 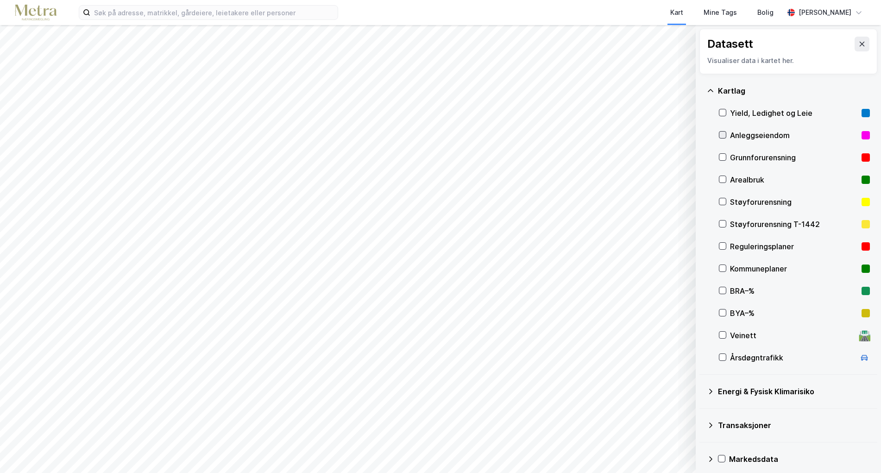 I want to click on div: Kart, so click(x=676, y=13).